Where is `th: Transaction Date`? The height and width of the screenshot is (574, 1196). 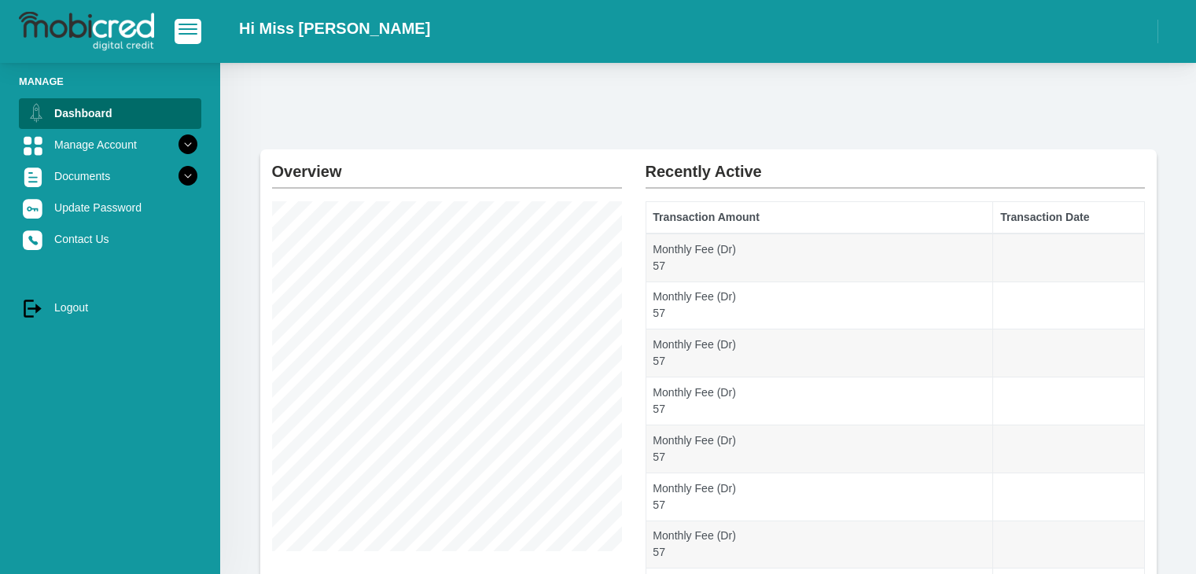
th: Transaction Date is located at coordinates (1069, 218).